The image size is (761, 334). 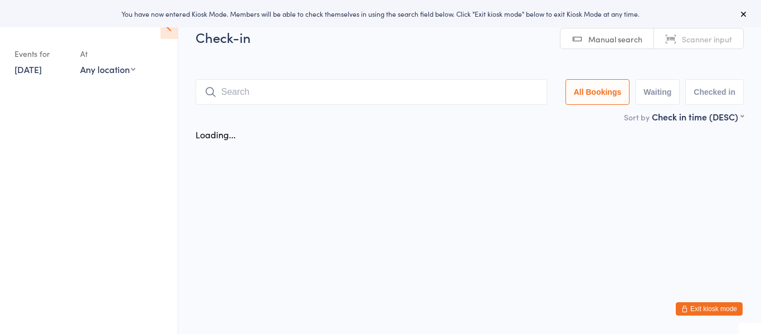 What do you see at coordinates (707, 39) in the screenshot?
I see `span: Scanner input` at bounding box center [707, 39].